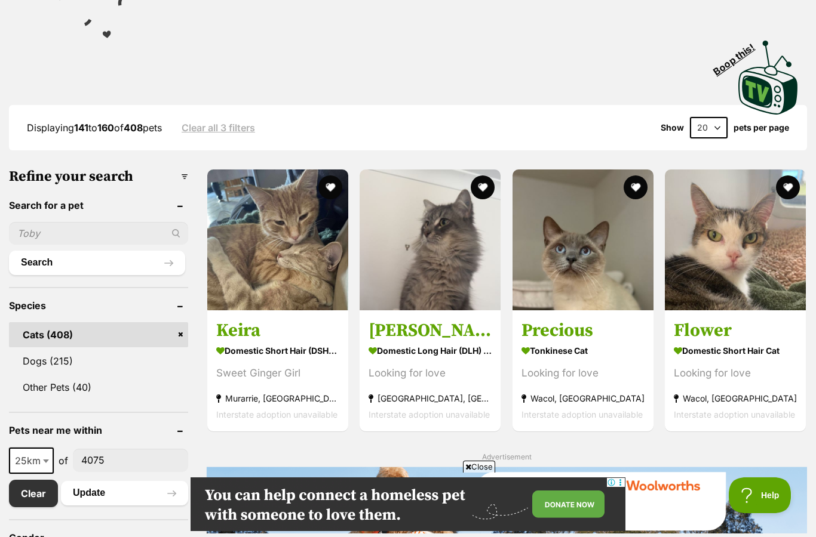 The width and height of the screenshot is (816, 537). What do you see at coordinates (768, 78) in the screenshot?
I see `img: PetRescue TV logo` at bounding box center [768, 78].